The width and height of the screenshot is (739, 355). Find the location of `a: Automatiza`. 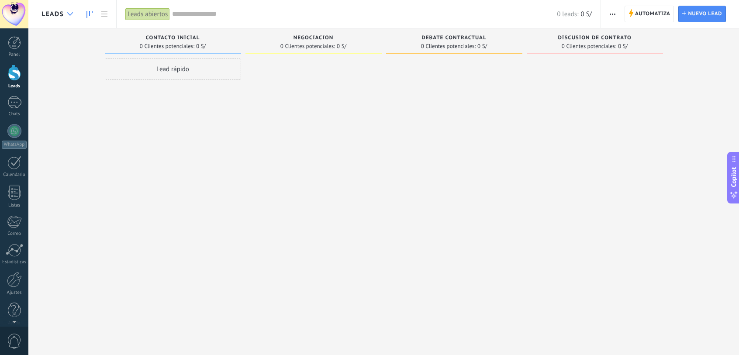

a: Automatiza is located at coordinates (649, 14).